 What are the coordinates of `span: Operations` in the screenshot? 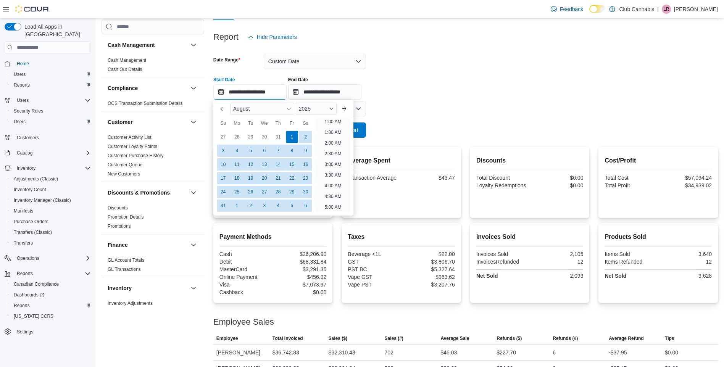 It's located at (28, 259).